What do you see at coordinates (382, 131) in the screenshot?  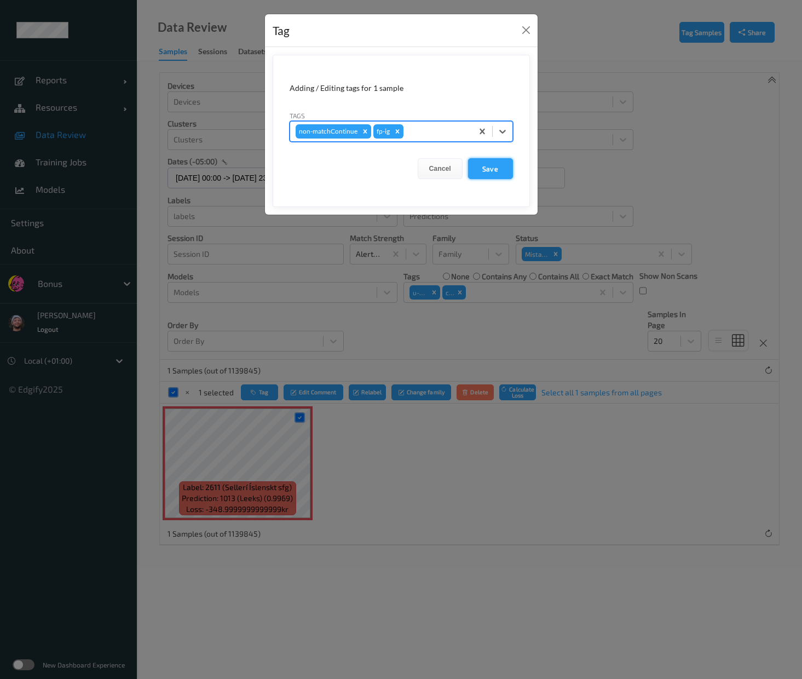 I see `div: fp-ig` at bounding box center [382, 131].